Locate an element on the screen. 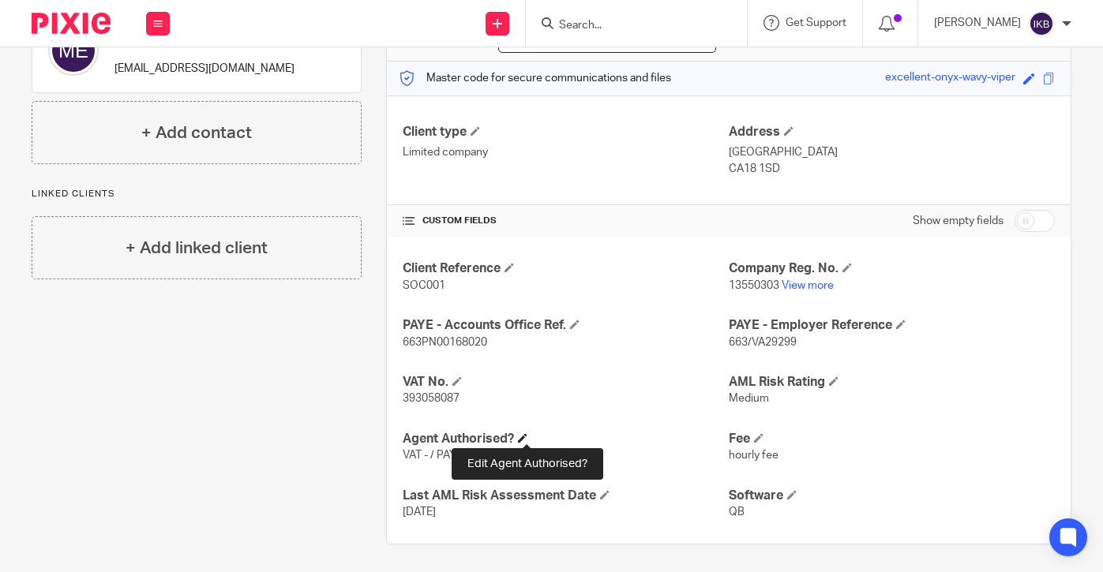 This screenshot has width=1103, height=572. label: Show empty fields is located at coordinates (958, 221).